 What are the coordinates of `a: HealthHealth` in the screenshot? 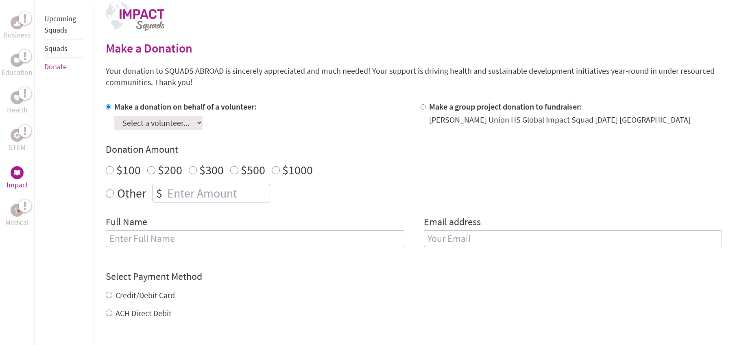 It's located at (17, 103).